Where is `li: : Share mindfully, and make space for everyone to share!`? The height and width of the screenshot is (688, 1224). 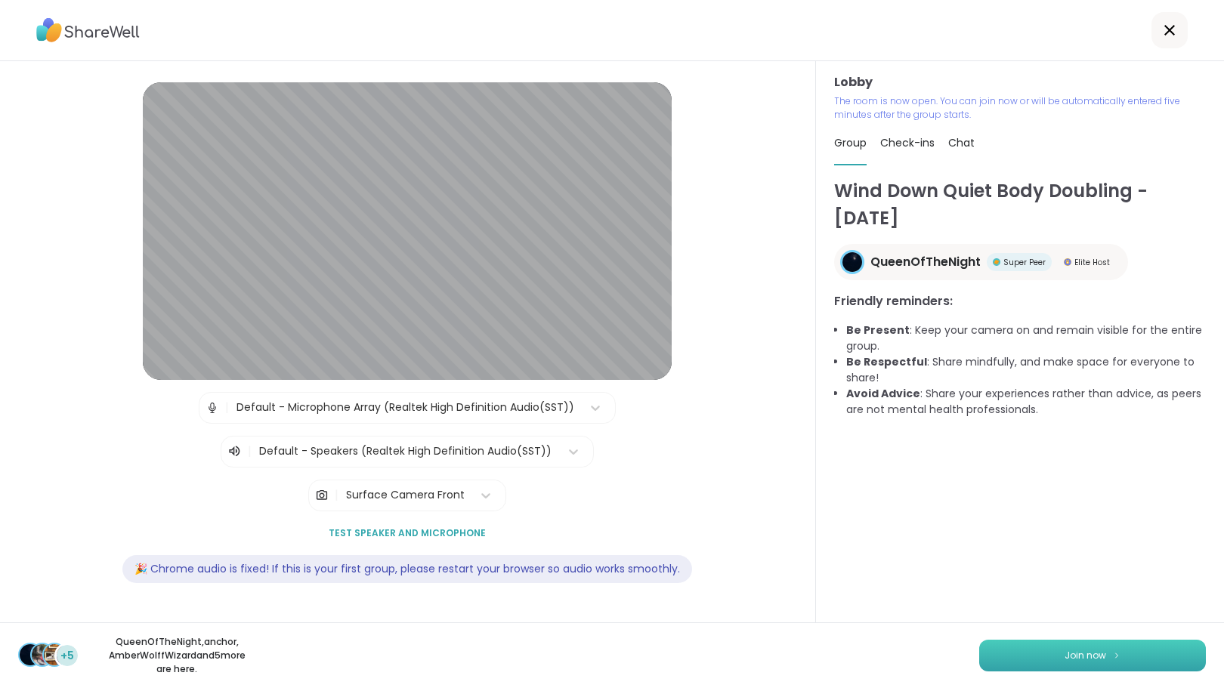
li: : Share mindfully, and make space for everyone to share! is located at coordinates (1026, 370).